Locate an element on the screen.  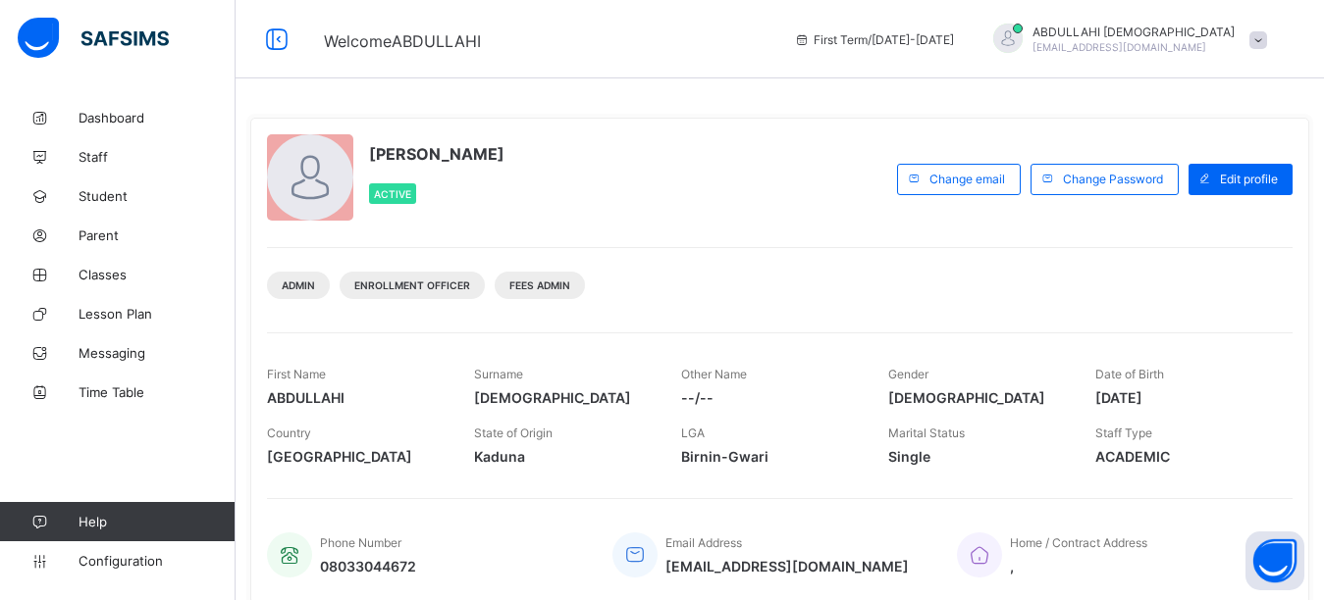
span: Birnin-Gwari is located at coordinates (769, 456).